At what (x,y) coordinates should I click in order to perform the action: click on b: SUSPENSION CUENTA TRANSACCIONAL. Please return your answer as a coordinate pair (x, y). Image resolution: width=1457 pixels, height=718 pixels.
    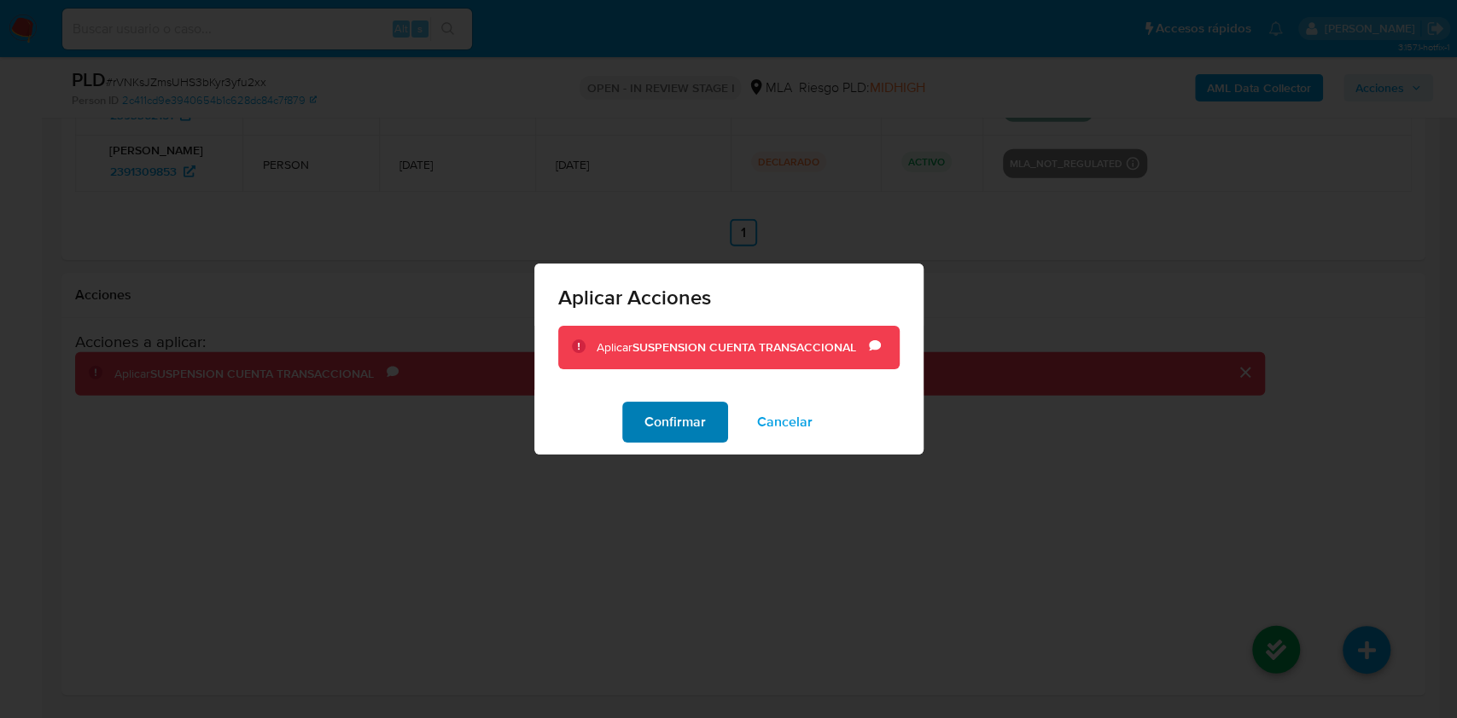
    Looking at the image, I should click on (744, 347).